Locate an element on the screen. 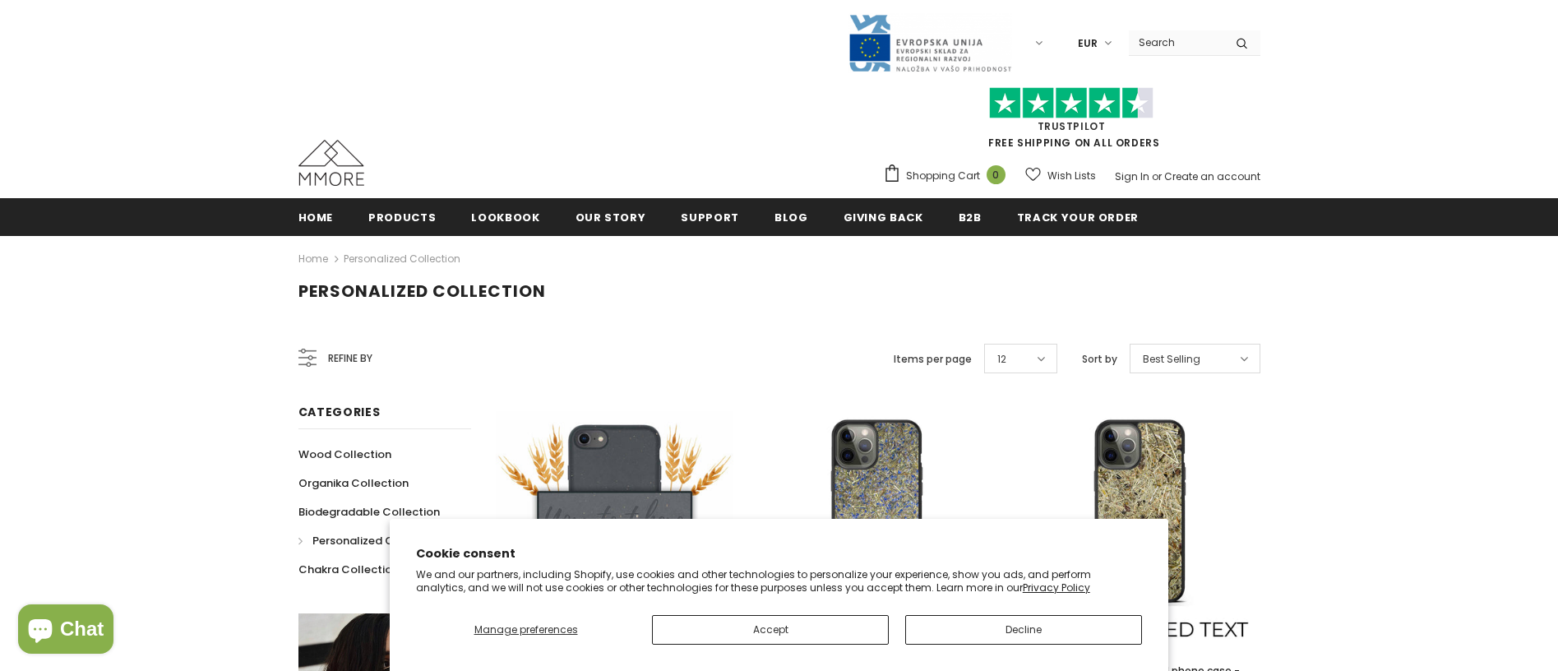 The width and height of the screenshot is (1558, 671). input: Search Site is located at coordinates (1176, 42).